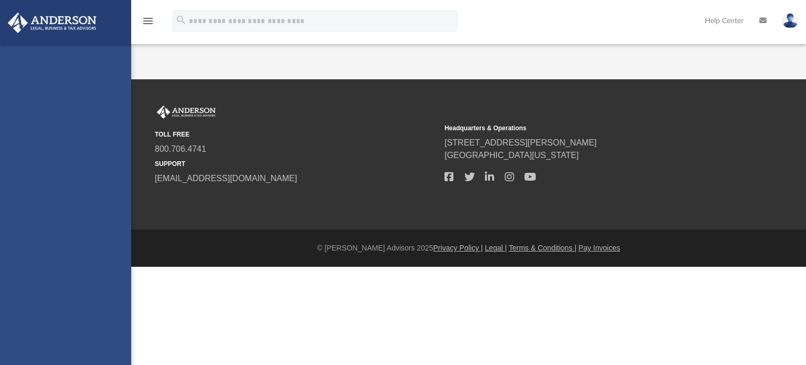 This screenshot has width=806, height=365. I want to click on a: Privacy Policy |, so click(458, 248).